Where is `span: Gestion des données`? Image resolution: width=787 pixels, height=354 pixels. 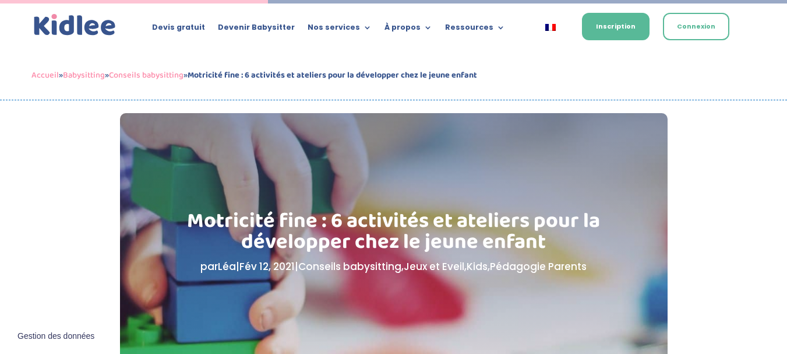 span: Gestion des données is located at coordinates (56, 336).